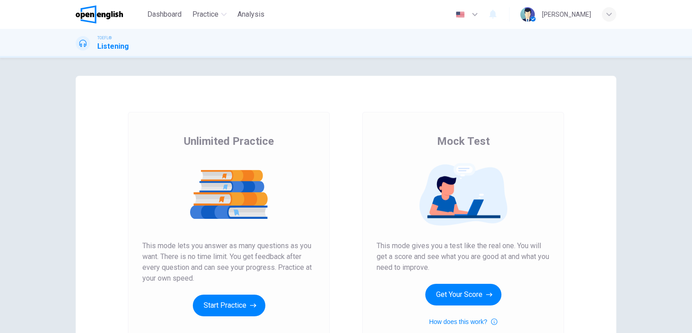  What do you see at coordinates (110, 14) in the screenshot?
I see `a: OpenEnglish logo` at bounding box center [110, 14].